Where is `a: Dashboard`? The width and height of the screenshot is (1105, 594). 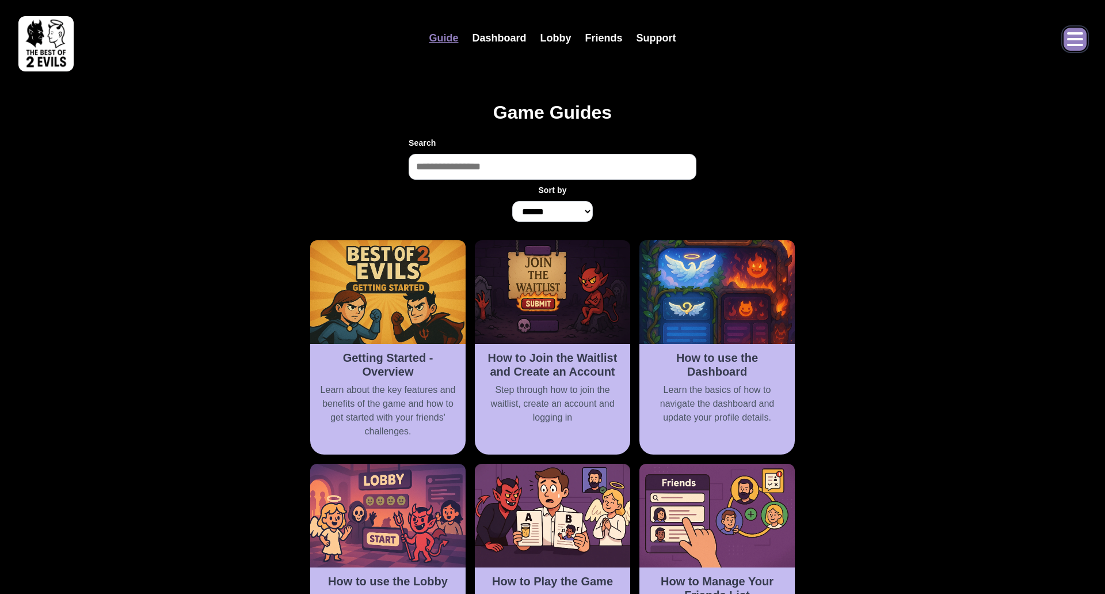
a: Dashboard is located at coordinates (499, 38).